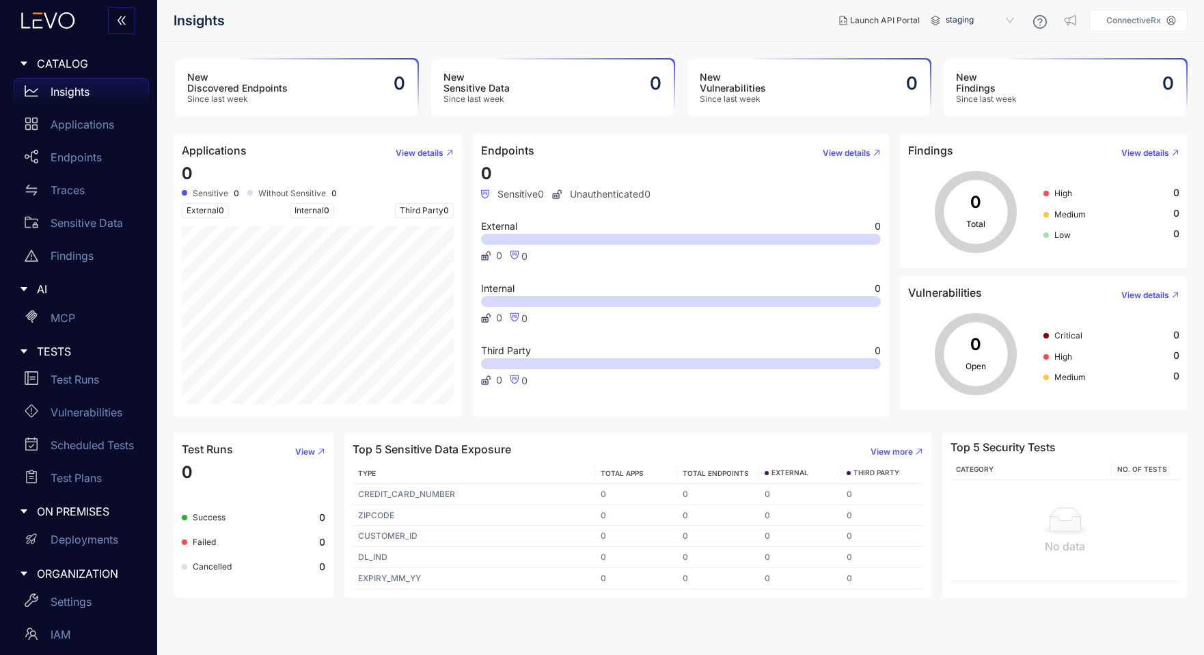 This screenshot has height=655, width=1204. I want to click on p: Findings, so click(72, 256).